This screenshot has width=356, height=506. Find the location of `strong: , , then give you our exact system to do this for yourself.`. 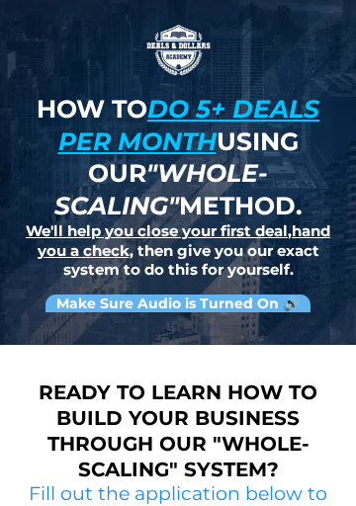

strong: , , then give you our exact system to do this for yourself. is located at coordinates (178, 250).